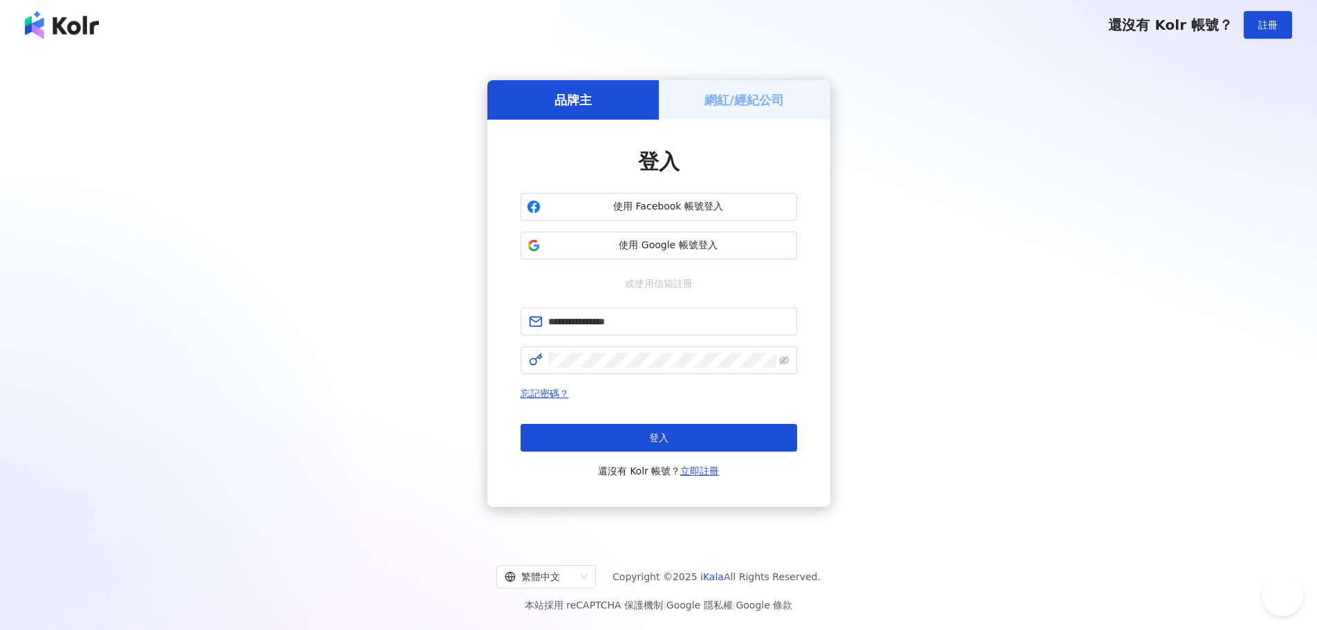  Describe the element at coordinates (658, 605) in the screenshot. I see `span: 本站採用 reCAPTCHA 保護機制` at that location.